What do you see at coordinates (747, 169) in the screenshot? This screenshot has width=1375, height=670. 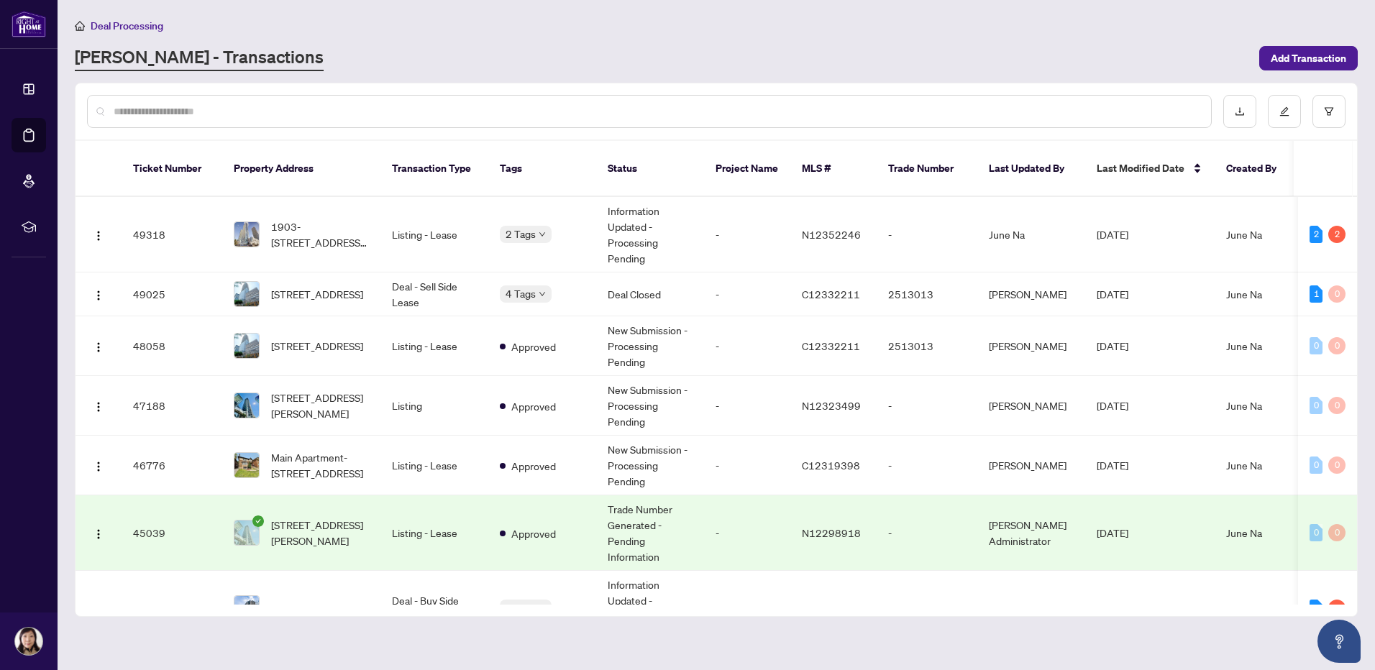 I see `th: Project Name` at bounding box center [747, 169].